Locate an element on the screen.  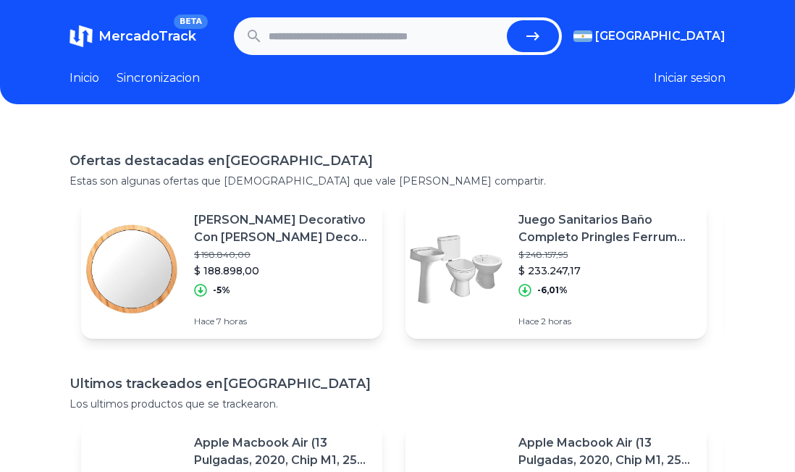
p: $ 233.247,17 is located at coordinates (607, 271).